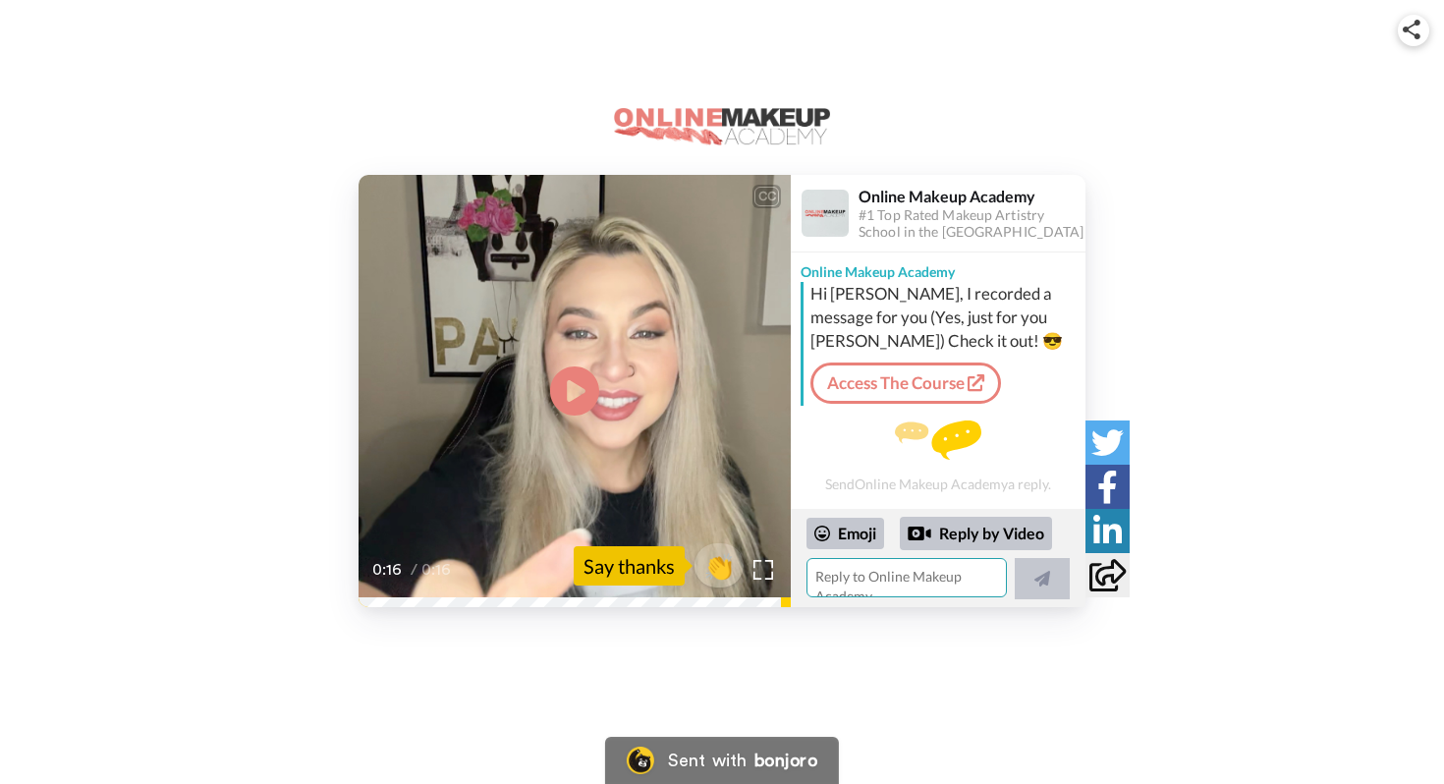 The image size is (1444, 784). What do you see at coordinates (629, 566) in the screenshot?
I see `div: Say thanks` at bounding box center [629, 566].